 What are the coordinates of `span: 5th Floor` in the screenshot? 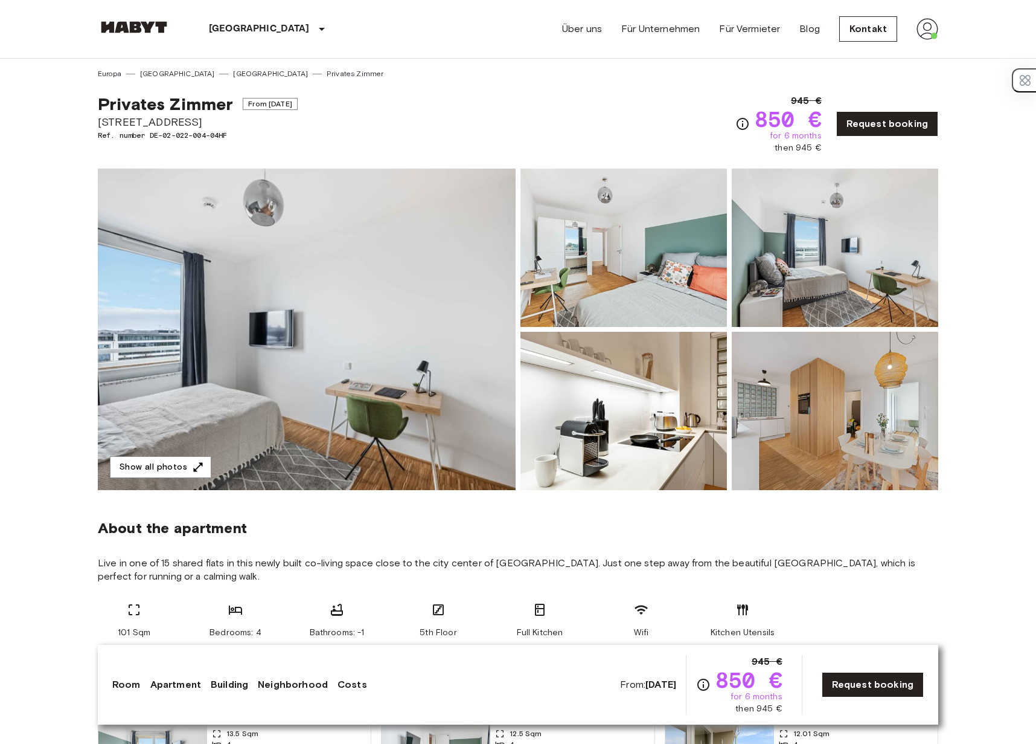 It's located at (438, 632).